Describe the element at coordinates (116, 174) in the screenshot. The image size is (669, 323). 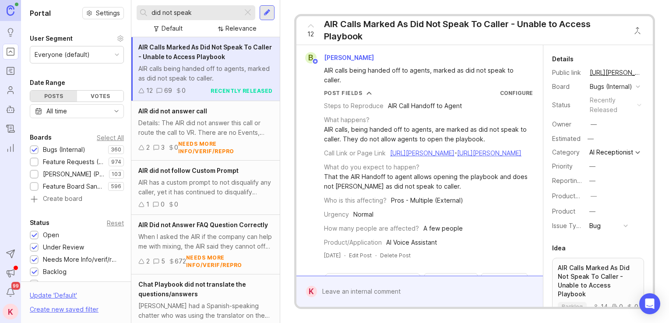
I see `p: 103` at that location.